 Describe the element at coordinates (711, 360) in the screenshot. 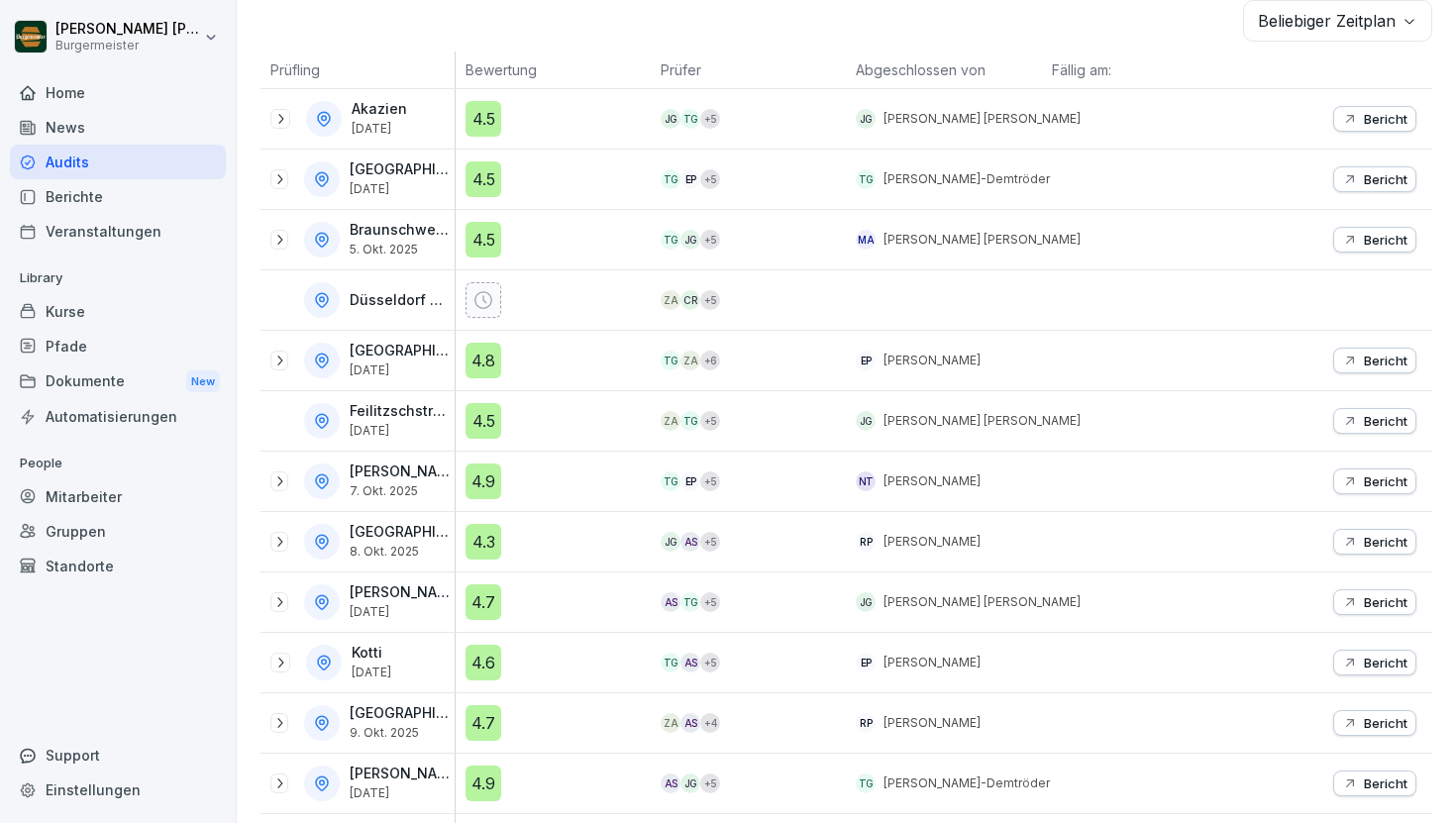

I see `div: + 6` at that location.